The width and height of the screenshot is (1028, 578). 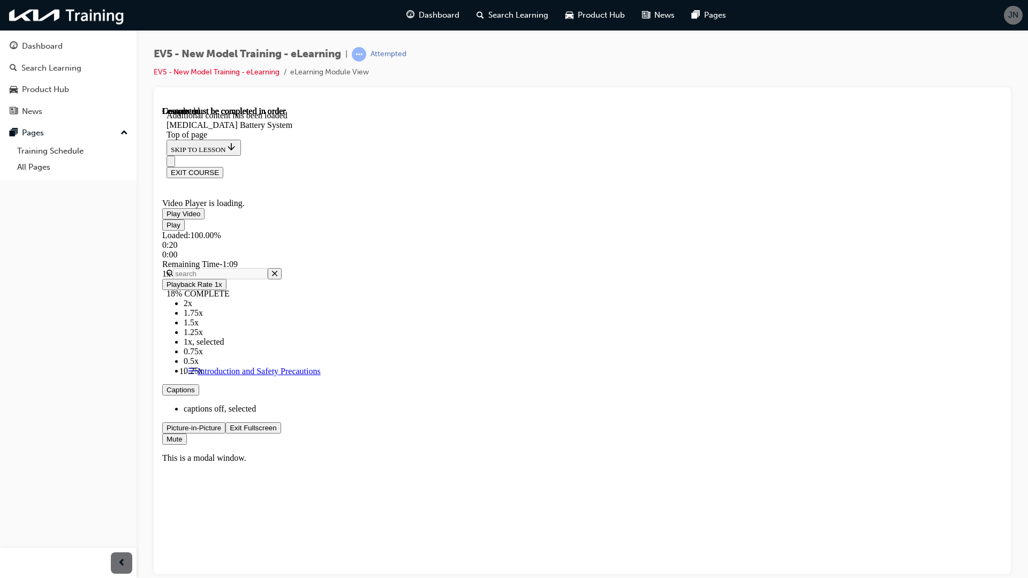 What do you see at coordinates (72, 151) in the screenshot?
I see `a: Training Schedule` at bounding box center [72, 151].